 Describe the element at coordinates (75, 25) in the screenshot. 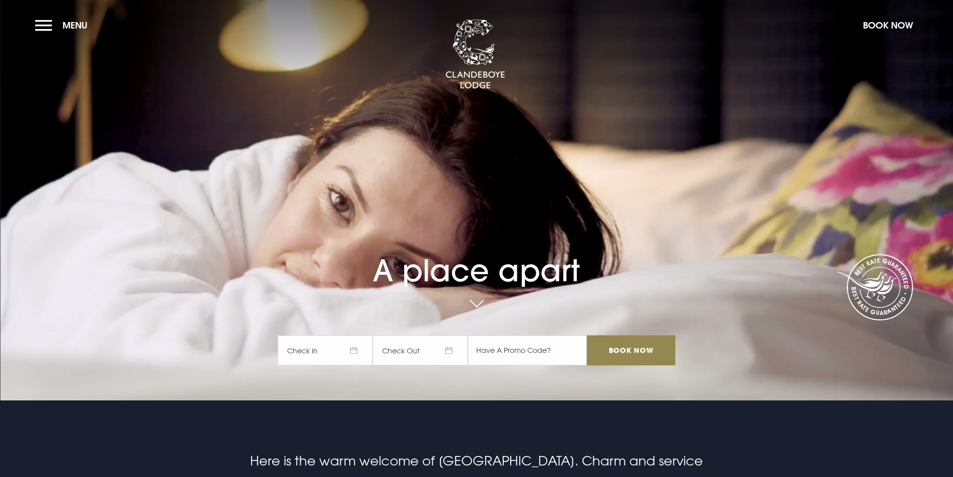

I see `span: Menu` at that location.